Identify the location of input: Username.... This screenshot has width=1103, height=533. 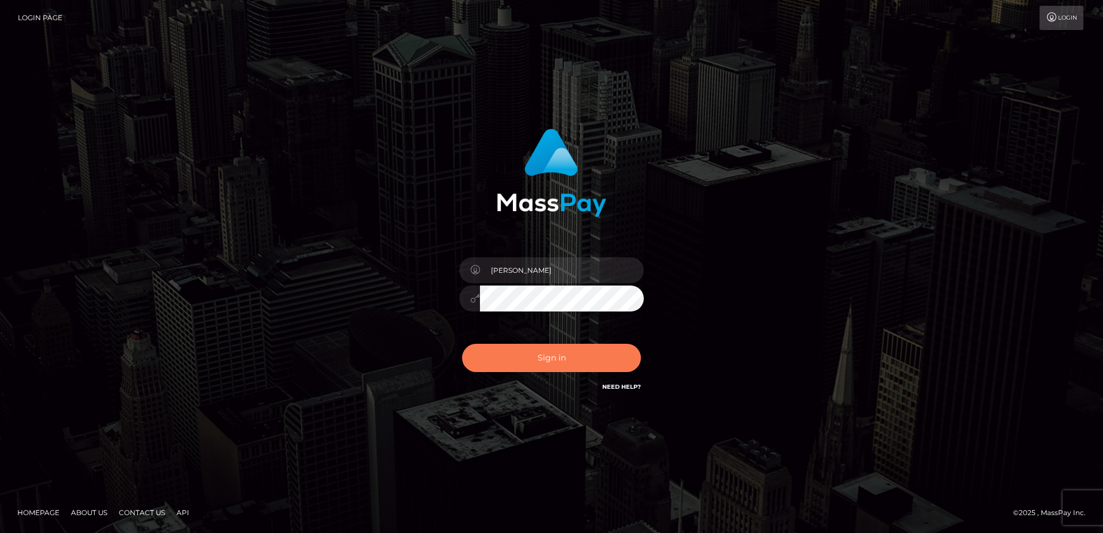
(562, 270).